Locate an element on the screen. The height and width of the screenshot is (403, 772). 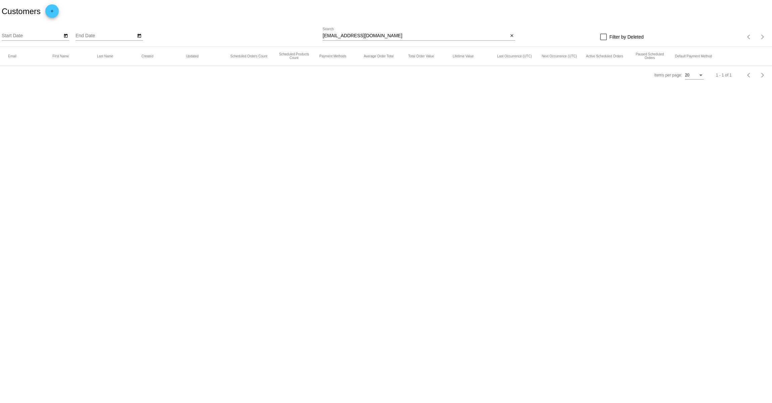
button: Change sorting for ScheduledOrderLTV is located at coordinates (463, 56).